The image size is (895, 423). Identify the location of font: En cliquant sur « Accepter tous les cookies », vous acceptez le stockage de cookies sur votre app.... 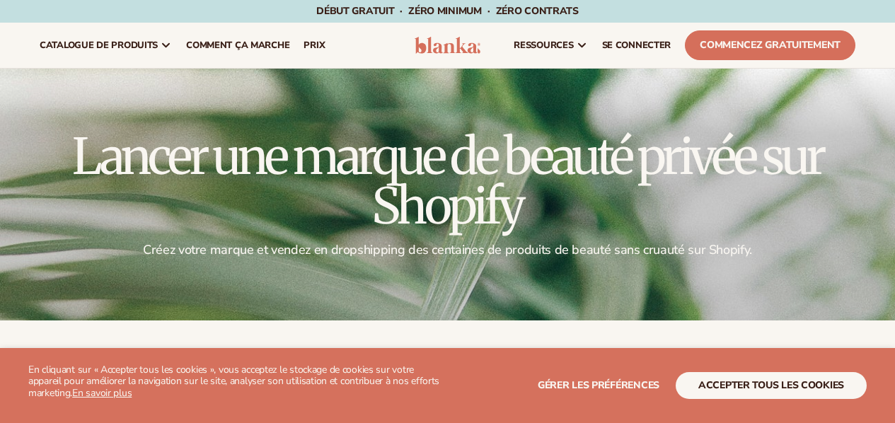
(233, 381).